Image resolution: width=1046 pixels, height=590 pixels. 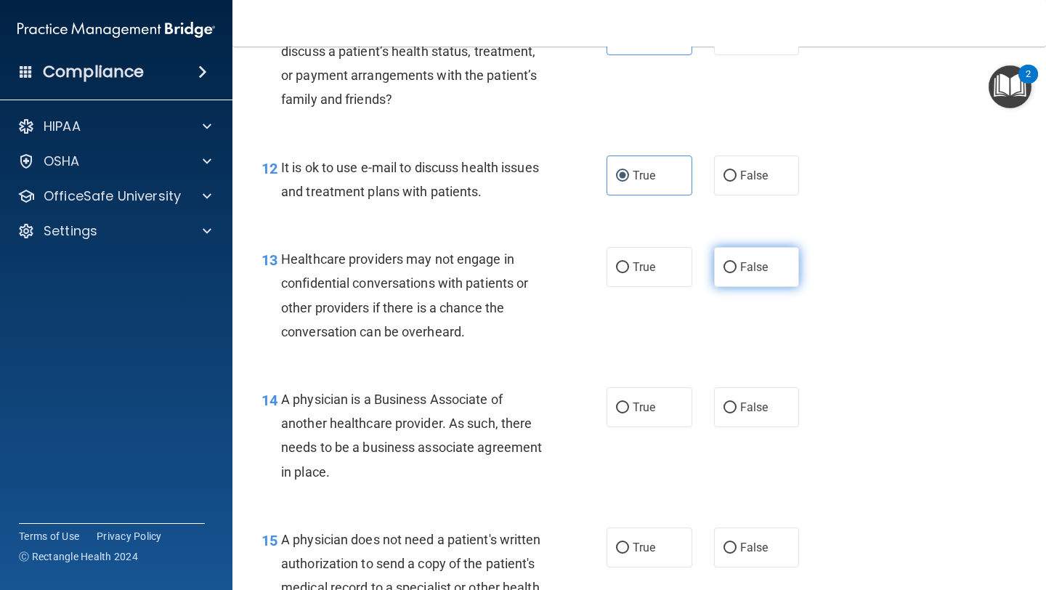 I want to click on img: PMB logo, so click(x=116, y=30).